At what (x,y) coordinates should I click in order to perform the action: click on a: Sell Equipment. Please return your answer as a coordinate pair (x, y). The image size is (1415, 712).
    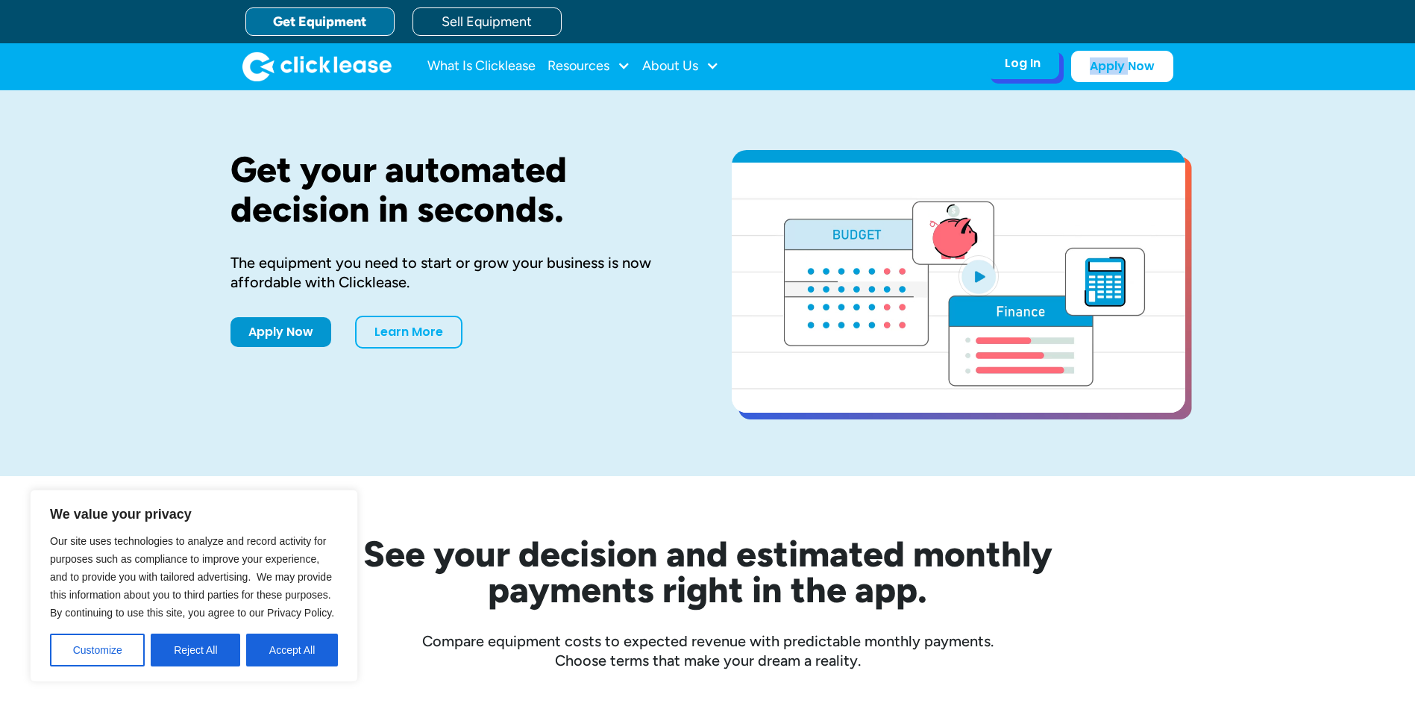
    Looking at the image, I should click on (487, 22).